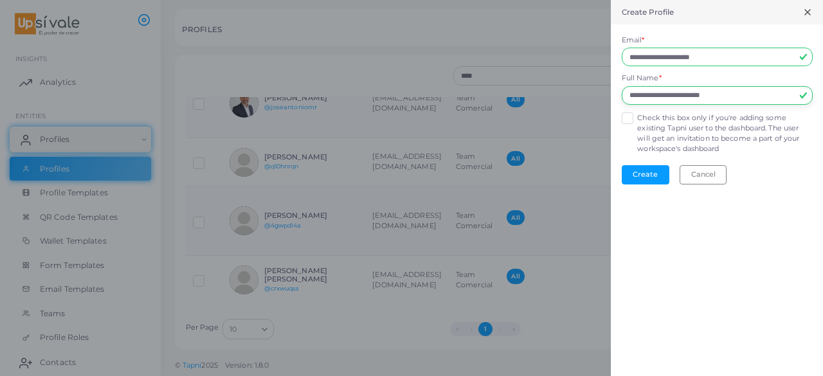  I want to click on label: Email, so click(633, 40).